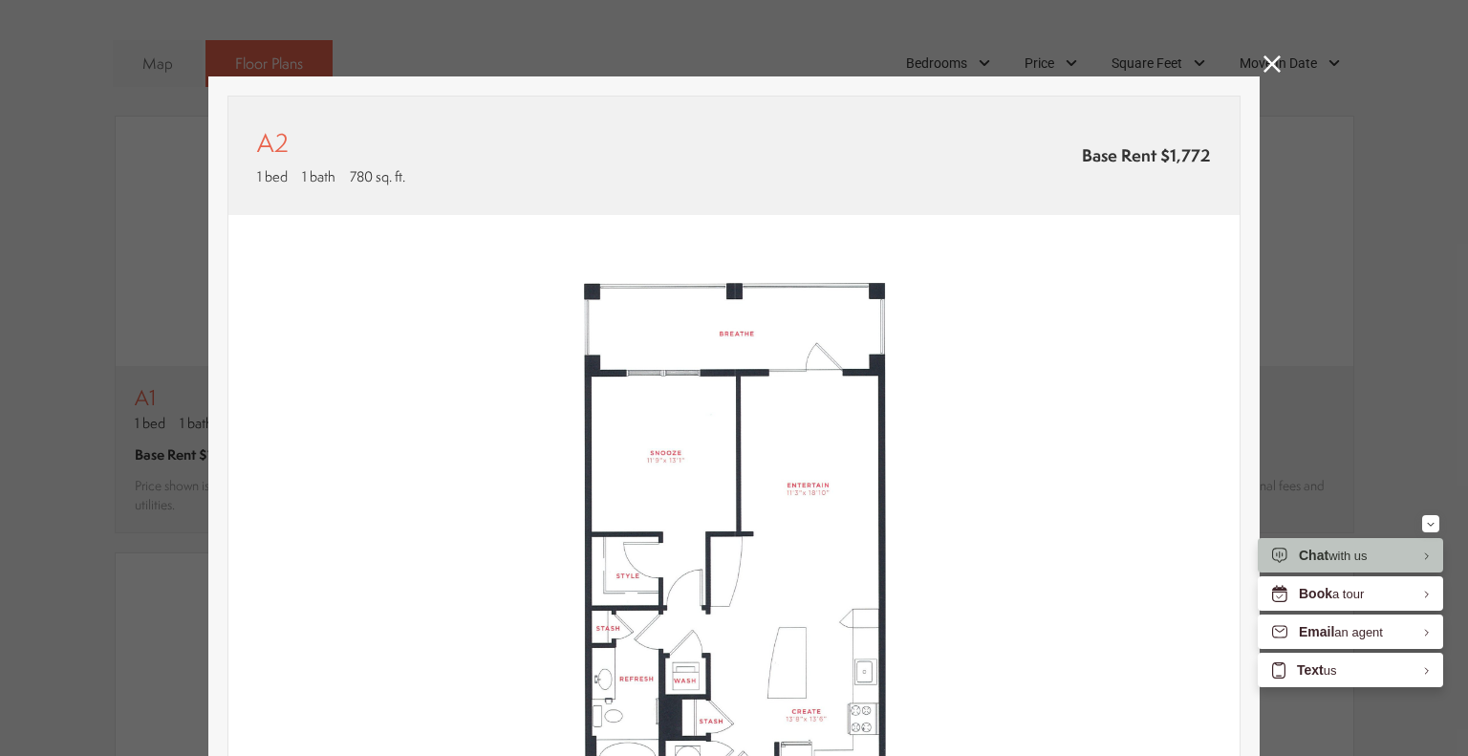 The image size is (1468, 756). What do you see at coordinates (318, 176) in the screenshot?
I see `span: 1 bath` at bounding box center [318, 176].